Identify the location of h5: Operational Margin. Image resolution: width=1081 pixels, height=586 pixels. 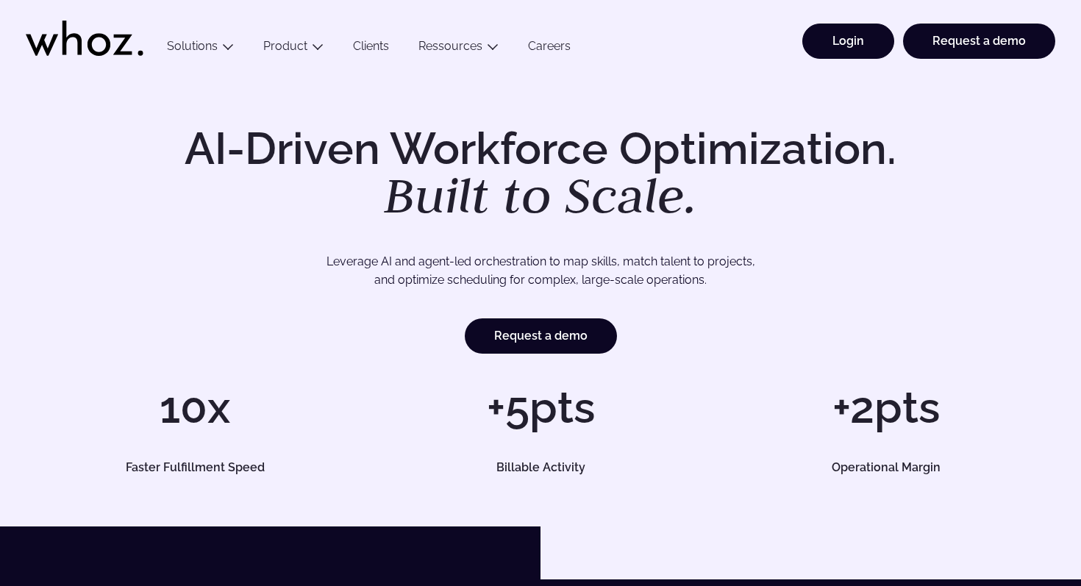
(886, 468).